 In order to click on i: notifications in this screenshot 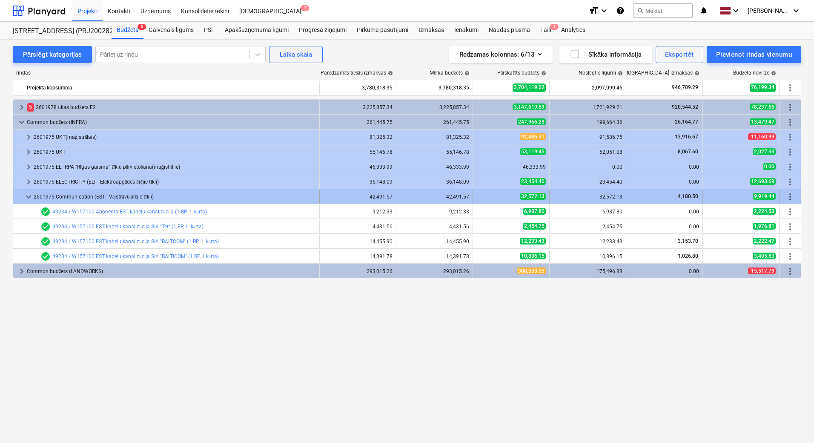, I will do `click(703, 11)`.